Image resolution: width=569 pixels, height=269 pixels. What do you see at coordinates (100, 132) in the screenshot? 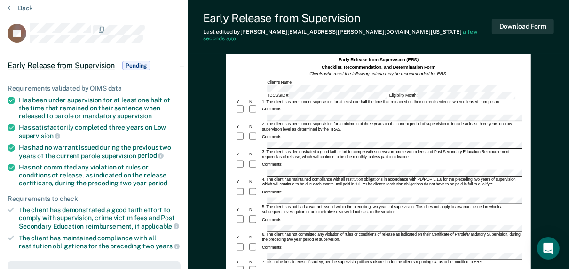
I see `div: Has satisfactorily completed three years on Low` at bounding box center [100, 132].